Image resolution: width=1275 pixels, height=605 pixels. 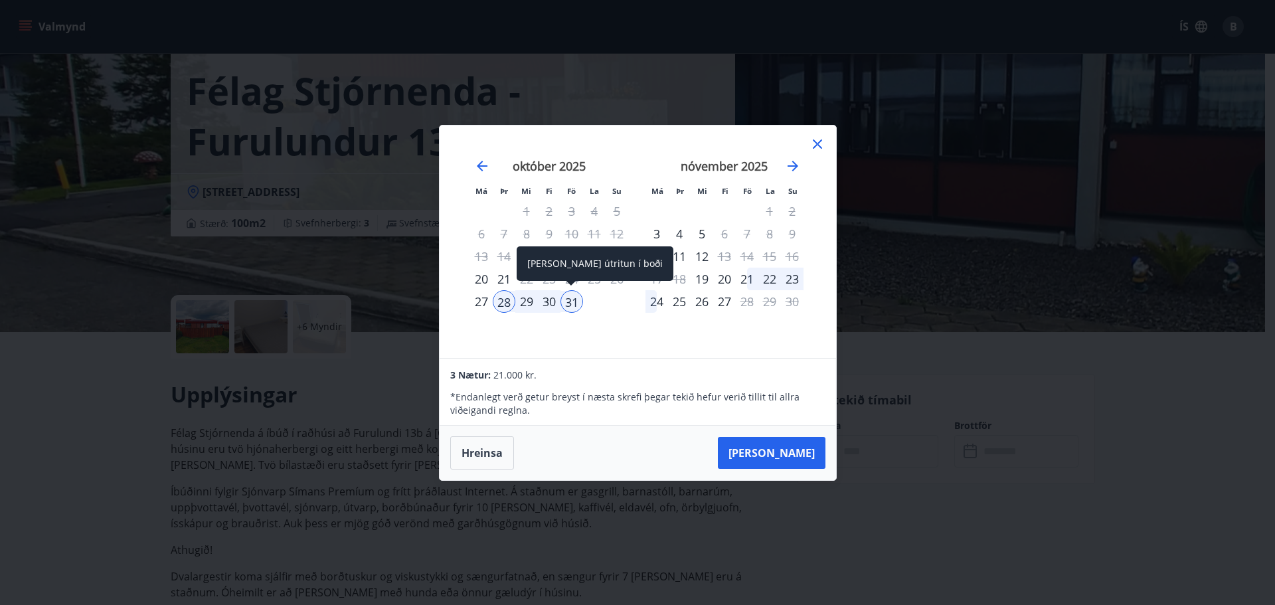 I want to click on div: 11, so click(x=679, y=256).